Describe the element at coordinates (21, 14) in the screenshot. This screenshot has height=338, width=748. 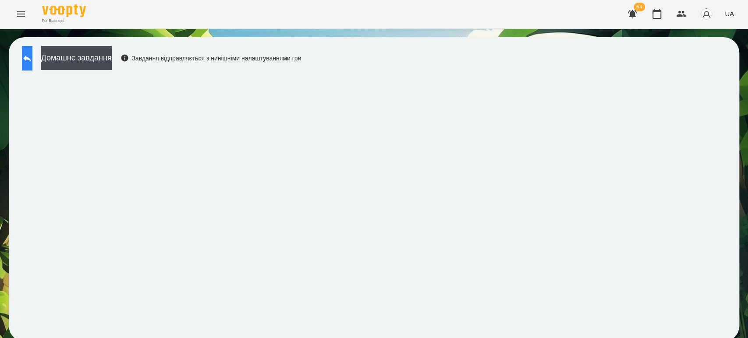
I see `button: Menu` at that location.